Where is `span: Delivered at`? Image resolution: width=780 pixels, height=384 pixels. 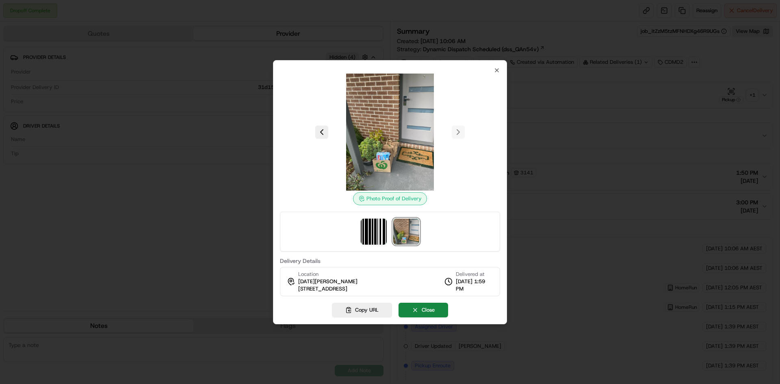
span: Delivered at is located at coordinates (474, 274).